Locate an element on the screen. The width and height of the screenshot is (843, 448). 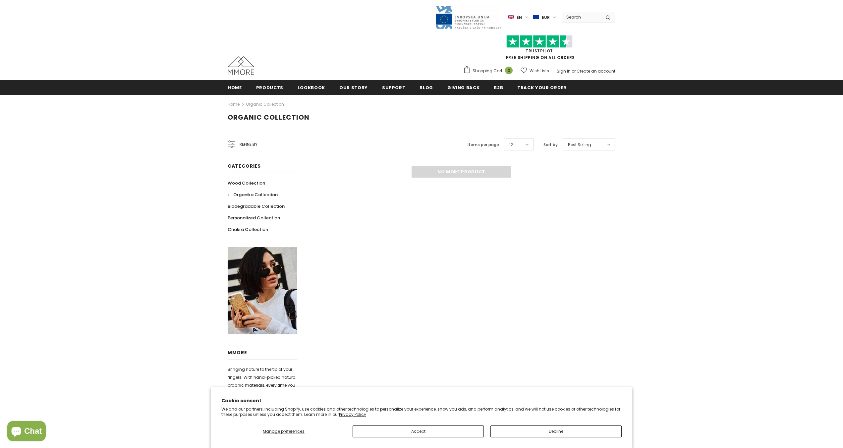
p: We and our partners, including Shopify, use cookies and other technologies to personalize your ex... is located at coordinates (422, 412).